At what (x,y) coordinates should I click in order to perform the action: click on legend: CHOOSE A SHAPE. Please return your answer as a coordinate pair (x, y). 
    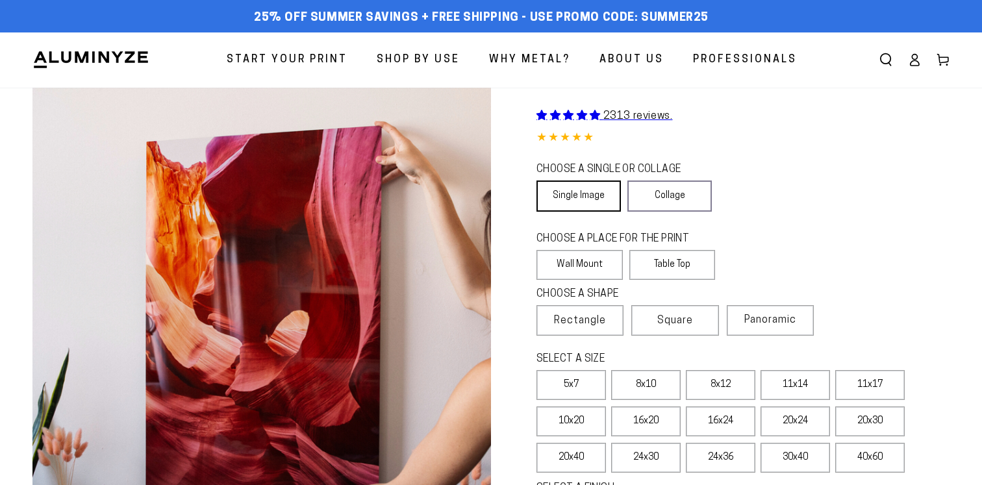
    Looking at the image, I should click on (621, 294).